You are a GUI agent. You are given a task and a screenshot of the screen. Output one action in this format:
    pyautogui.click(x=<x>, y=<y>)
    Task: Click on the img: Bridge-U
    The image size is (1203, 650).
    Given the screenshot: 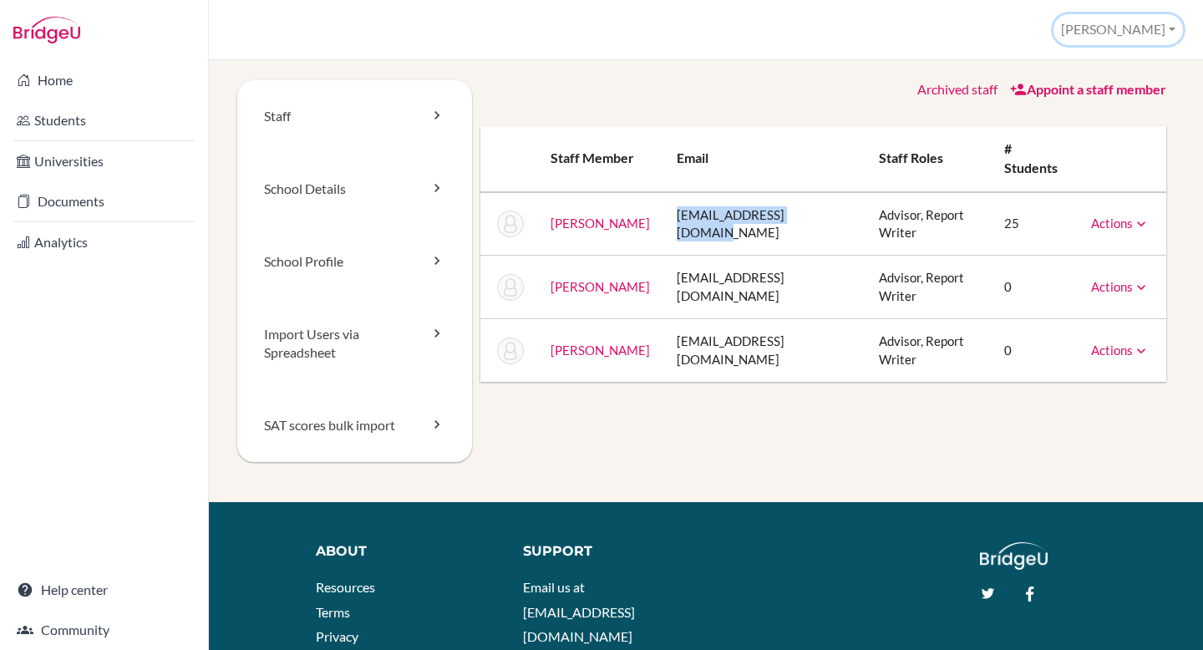 What is the action you would take?
    pyautogui.click(x=47, y=30)
    